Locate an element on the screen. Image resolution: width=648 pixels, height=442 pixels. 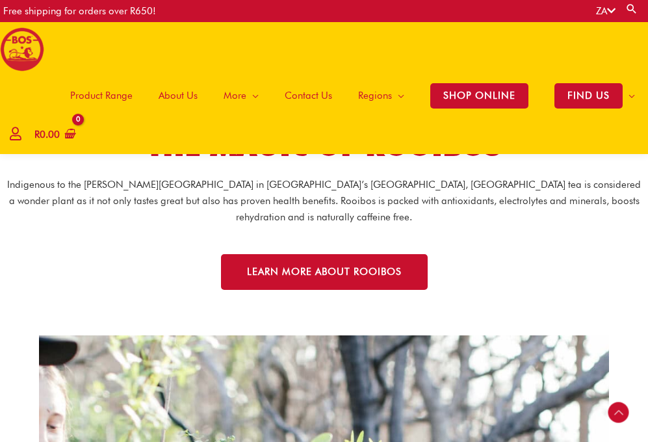
span: LEARN MORE ABOUT ROOIBOS is located at coordinates (325, 272).